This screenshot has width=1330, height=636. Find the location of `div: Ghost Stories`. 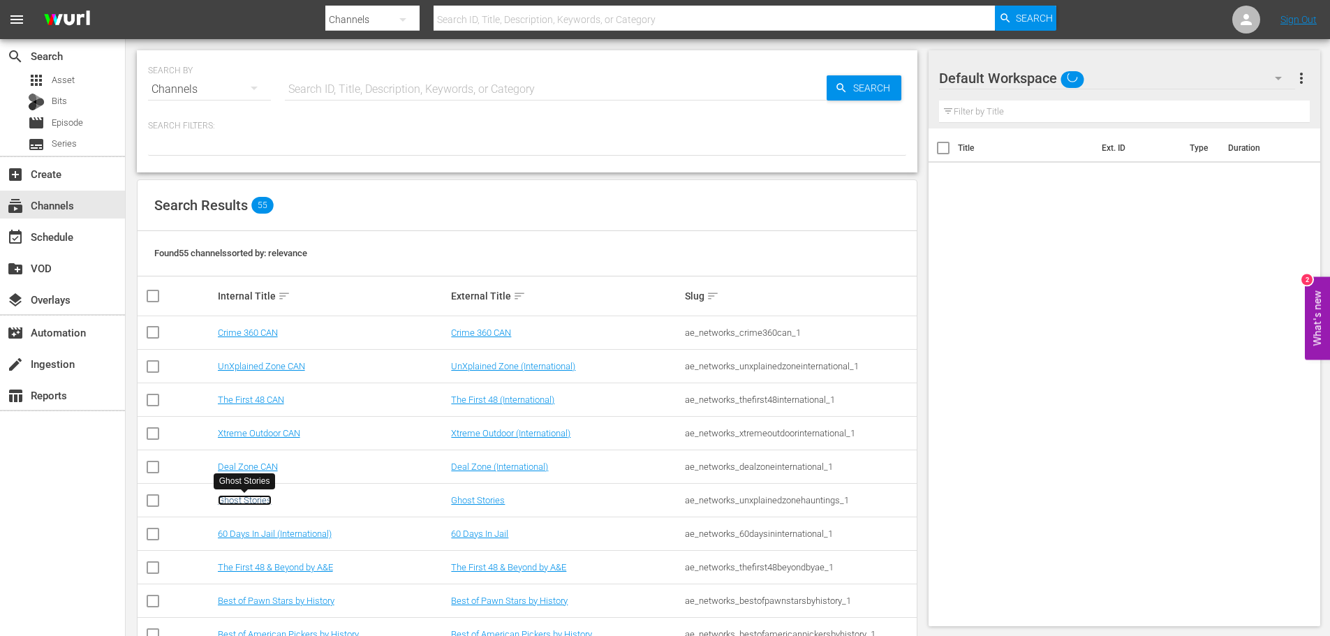

div: Ghost Stories is located at coordinates (244, 481).